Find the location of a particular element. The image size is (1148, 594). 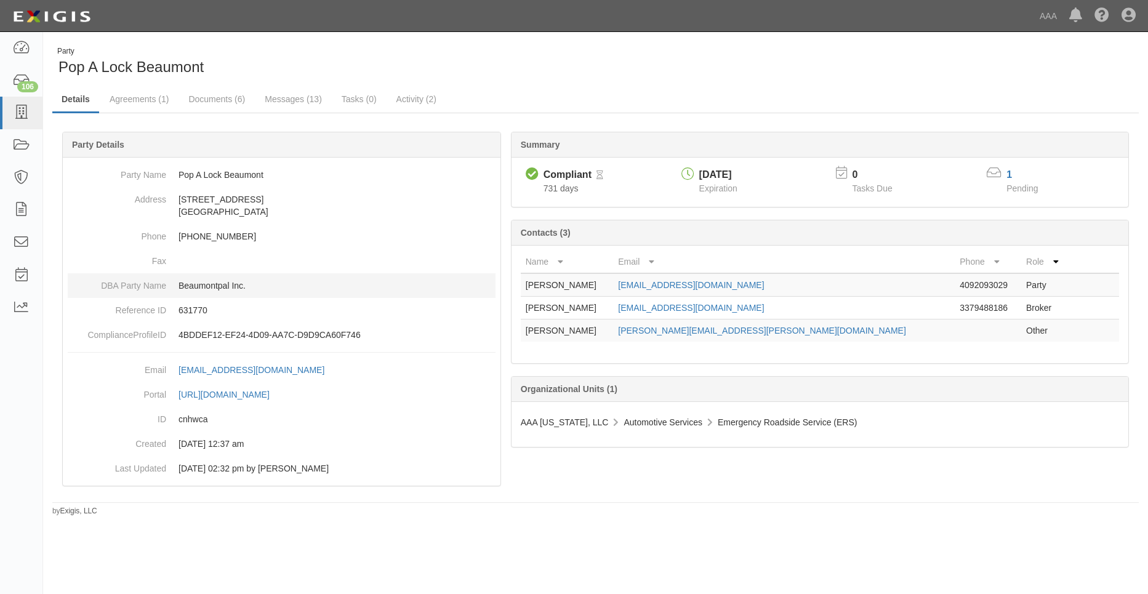

dt: Last Updated is located at coordinates (117, 465).